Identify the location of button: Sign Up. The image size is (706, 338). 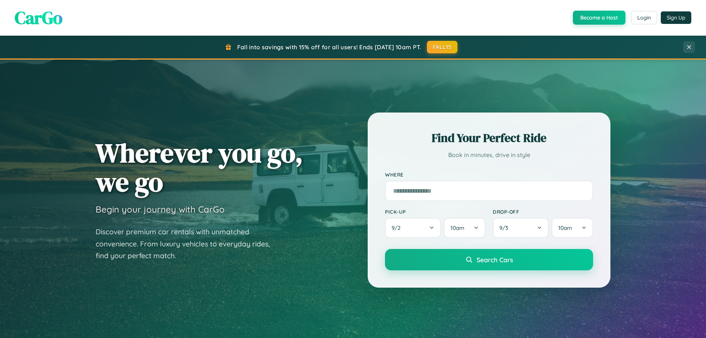
(676, 18).